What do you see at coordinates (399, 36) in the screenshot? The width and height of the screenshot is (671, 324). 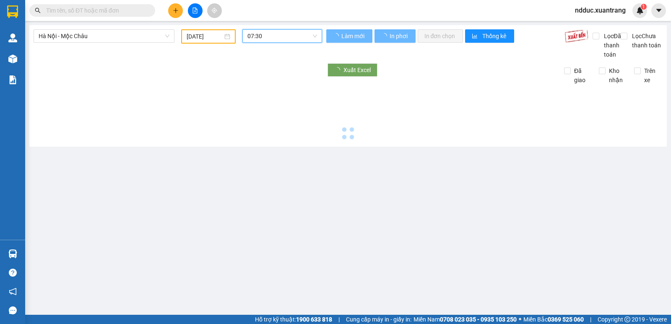 I see `span: In phơi` at bounding box center [399, 36].